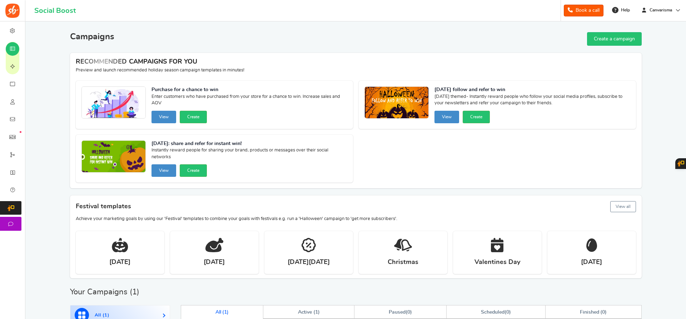 This screenshot has height=319, width=686. I want to click on strong: Valentines Day, so click(497, 262).